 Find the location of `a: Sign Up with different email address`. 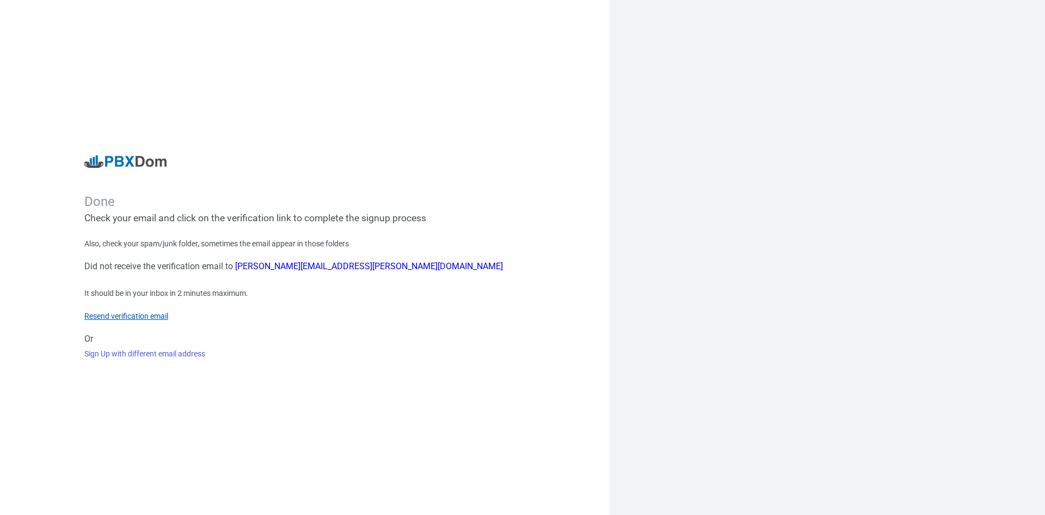

a: Sign Up with different email address is located at coordinates (145, 353).